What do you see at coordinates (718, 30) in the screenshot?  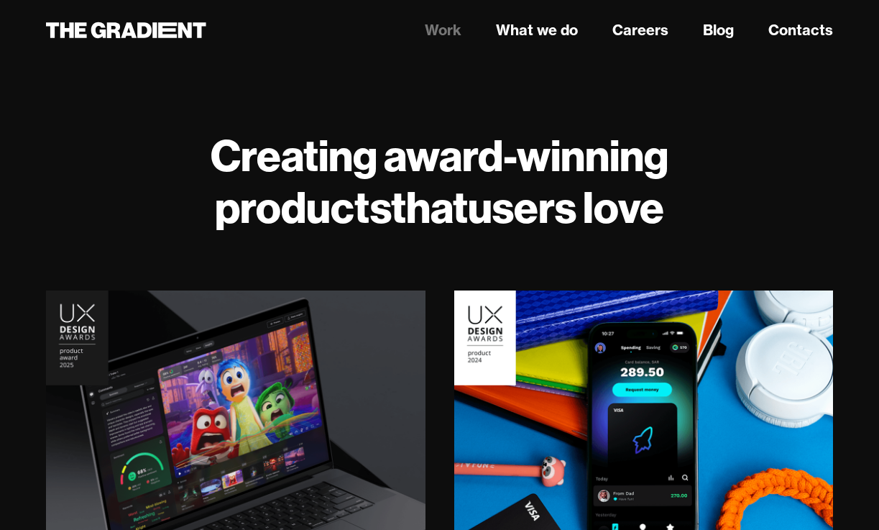 I see `a: Blog` at bounding box center [718, 30].